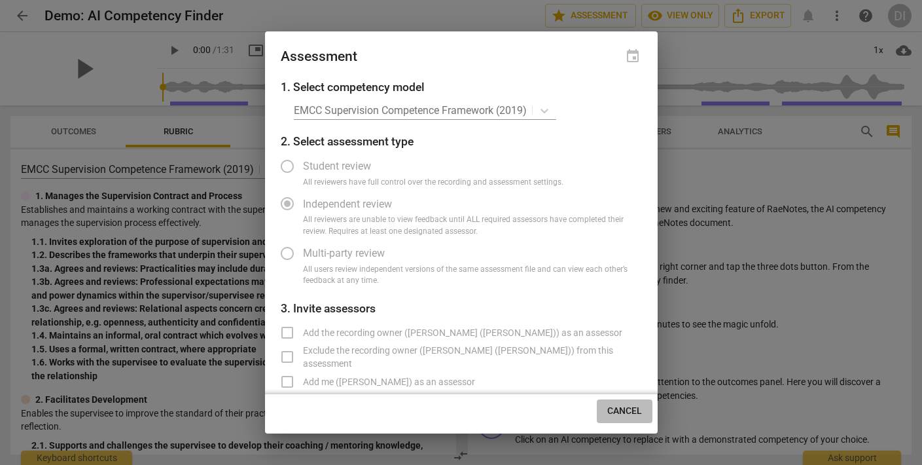 This screenshot has width=922, height=465. I want to click on span: Multi-party review, so click(344, 253).